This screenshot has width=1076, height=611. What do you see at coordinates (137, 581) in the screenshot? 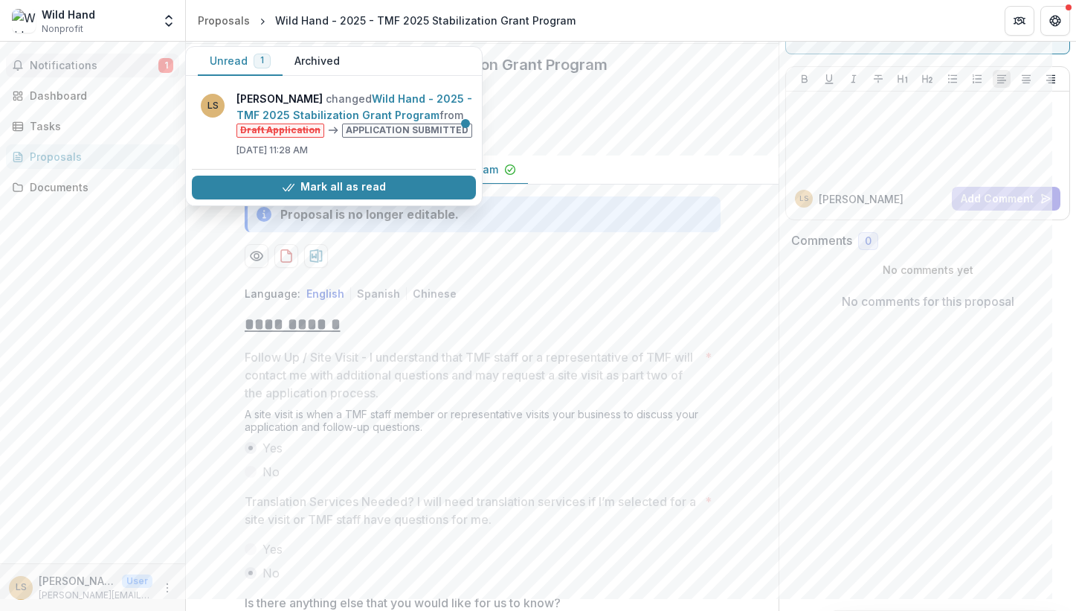
I see `p: User` at bounding box center [137, 581].